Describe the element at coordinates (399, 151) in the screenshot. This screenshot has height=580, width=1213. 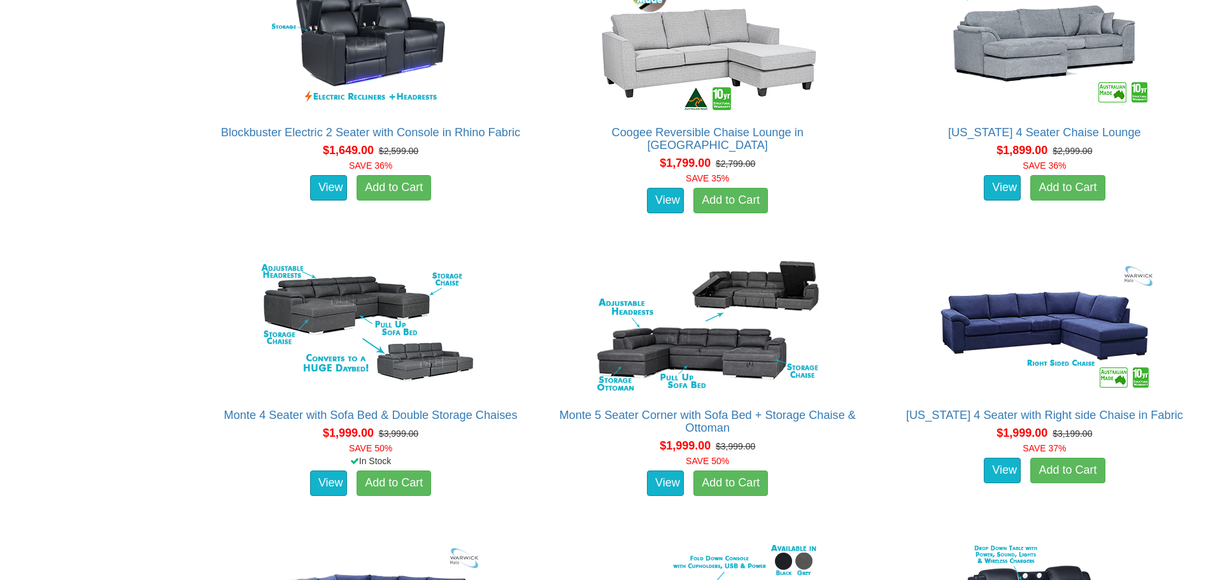
I see `del: $2,599.00` at that location.